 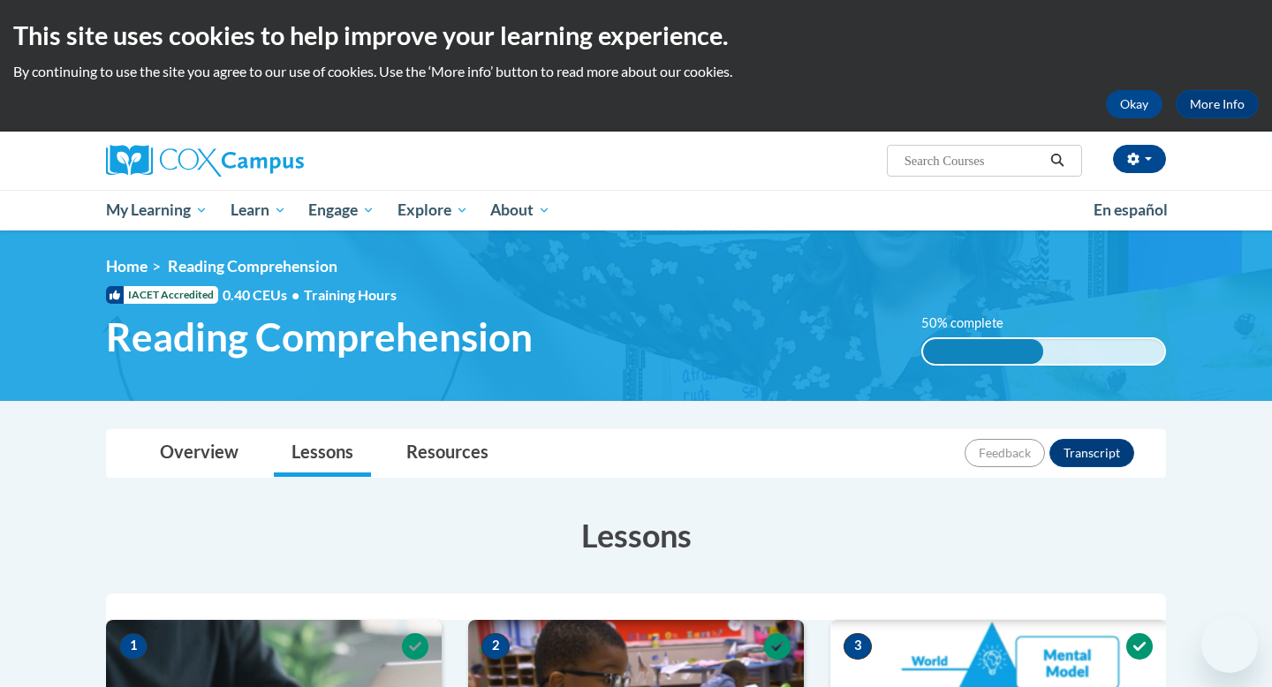 What do you see at coordinates (983, 352) in the screenshot?
I see `div: 50% complete` at bounding box center [983, 352].